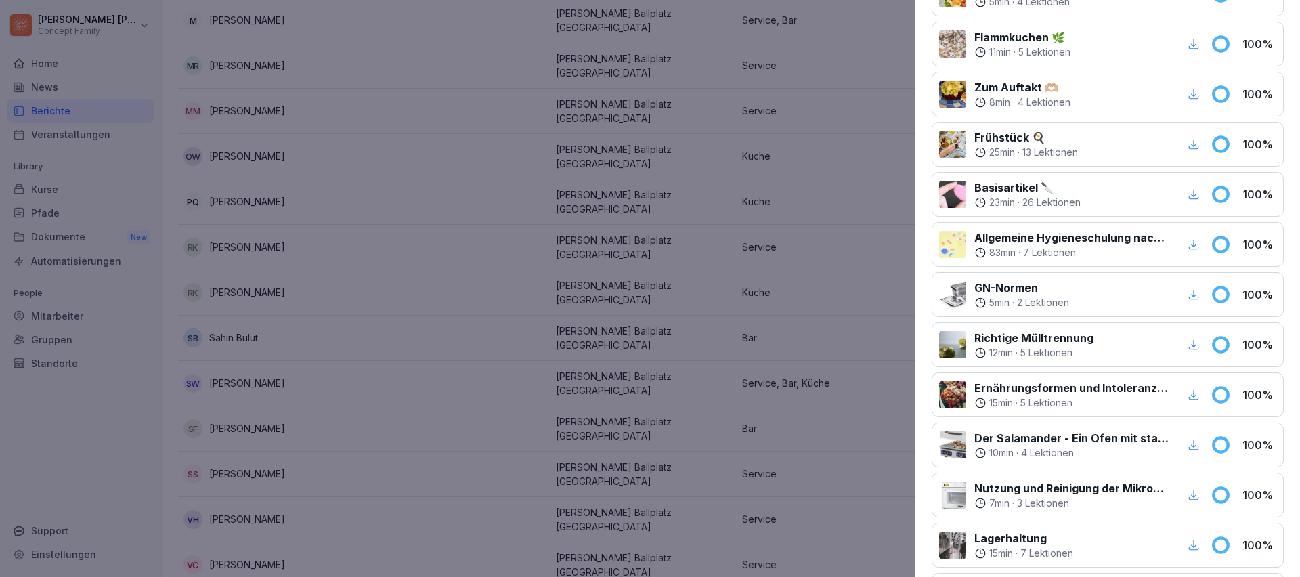  Describe the element at coordinates (1024, 538) in the screenshot. I see `p: Lagerhaltung` at that location.